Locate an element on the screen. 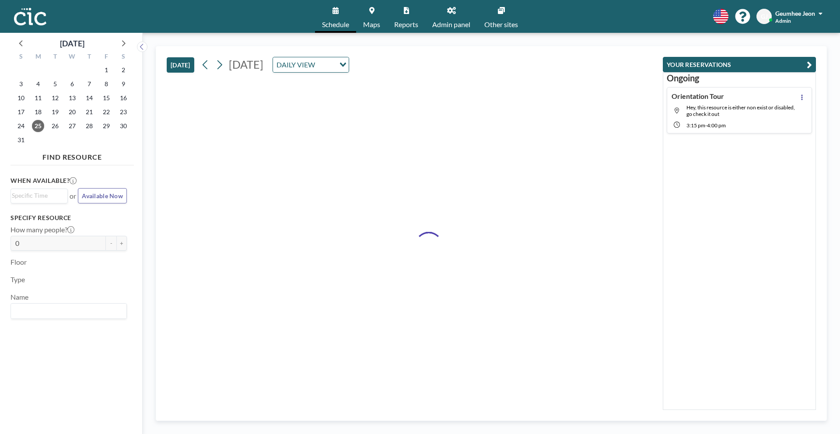 The image size is (840, 434). span: Sunday, August 31, 2025 is located at coordinates (21, 140).